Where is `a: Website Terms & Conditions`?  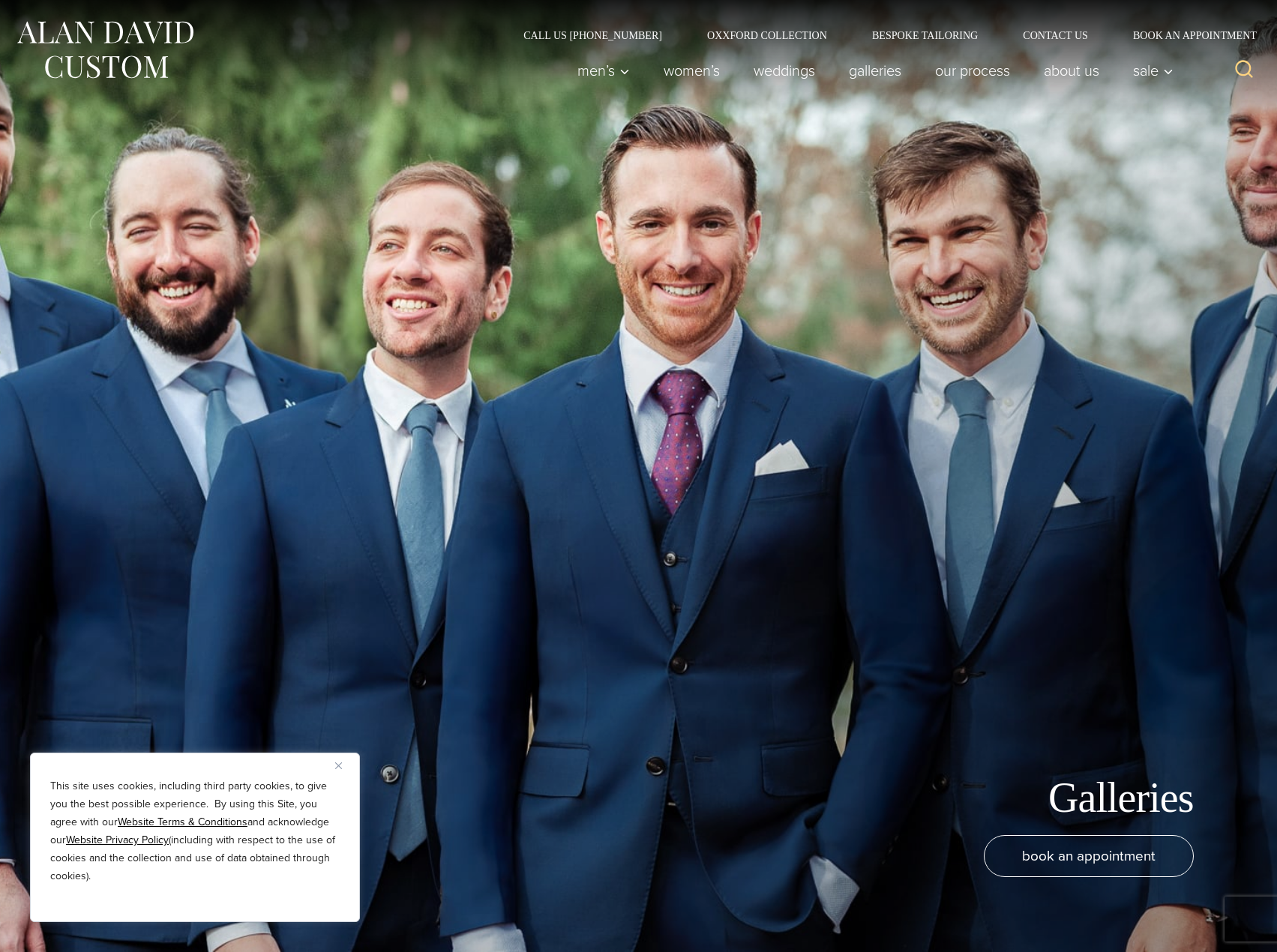 a: Website Terms & Conditions is located at coordinates (183, 822).